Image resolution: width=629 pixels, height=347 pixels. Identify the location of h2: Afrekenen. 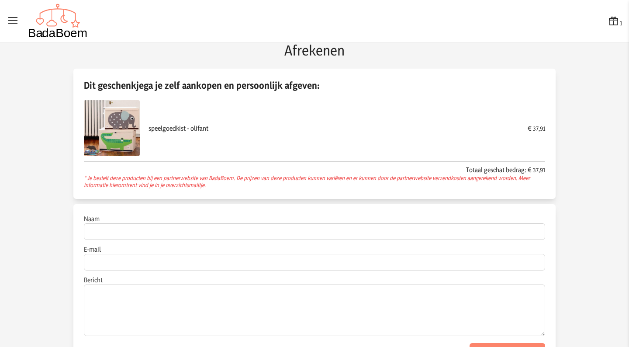
(314, 50).